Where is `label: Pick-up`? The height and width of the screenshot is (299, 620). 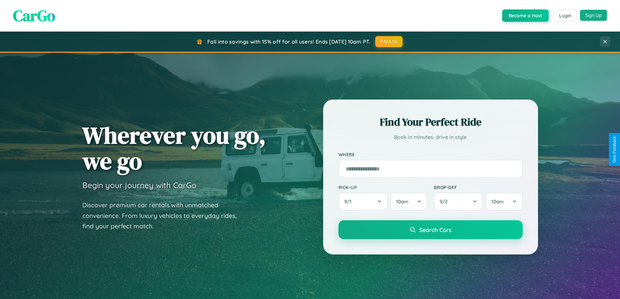
label: Pick-up is located at coordinates (383, 187).